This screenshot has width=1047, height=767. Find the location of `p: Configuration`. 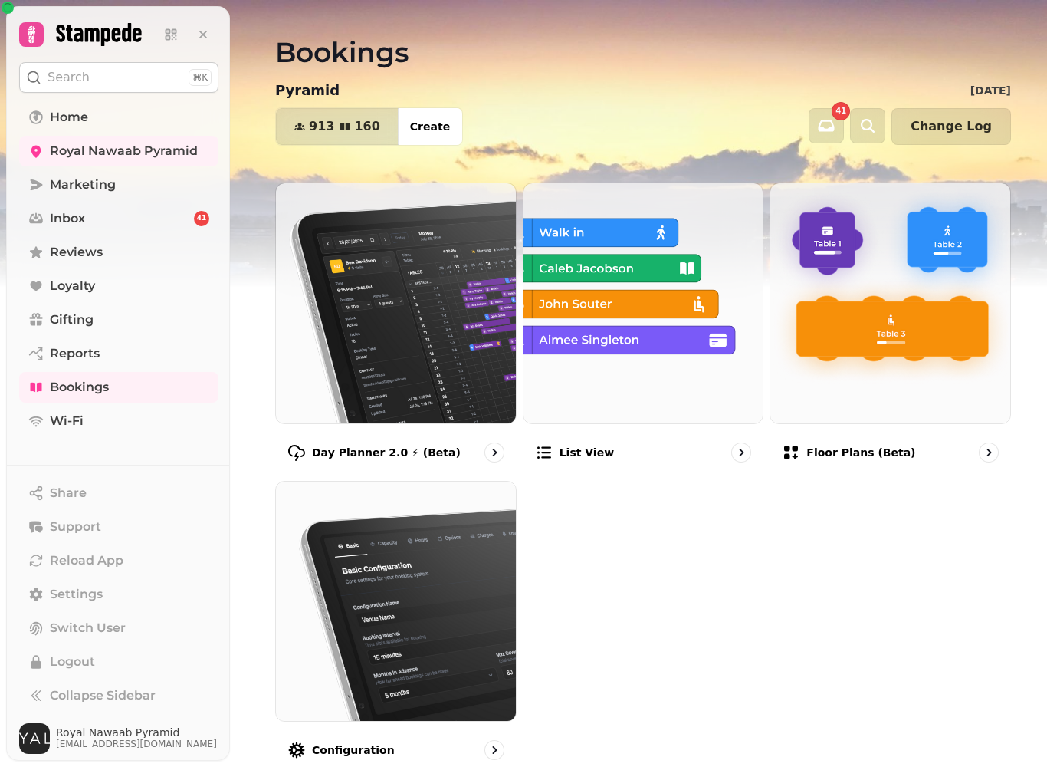

p: Configuration is located at coordinates (353, 750).